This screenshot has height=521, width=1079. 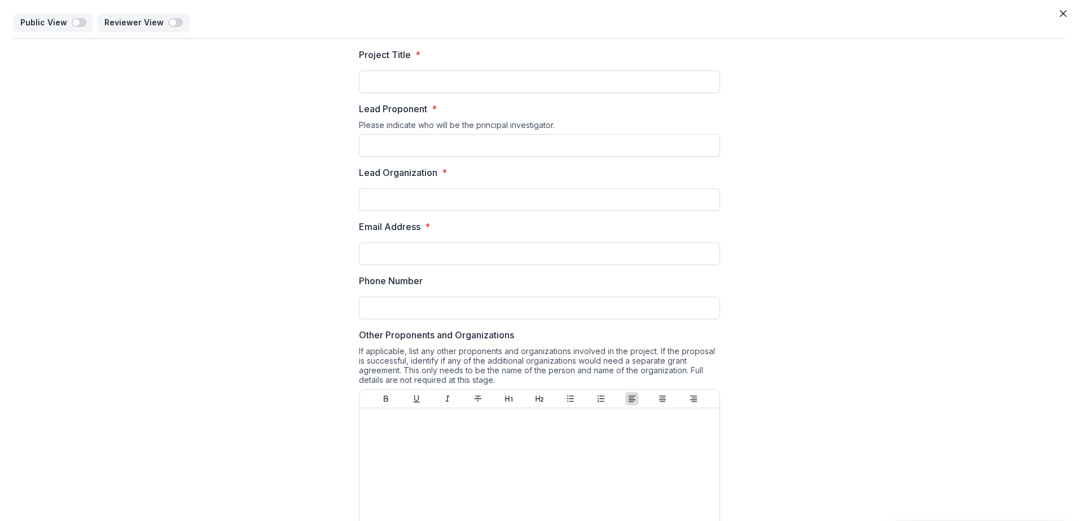 What do you see at coordinates (478, 399) in the screenshot?
I see `button: Strike` at bounding box center [478, 399].